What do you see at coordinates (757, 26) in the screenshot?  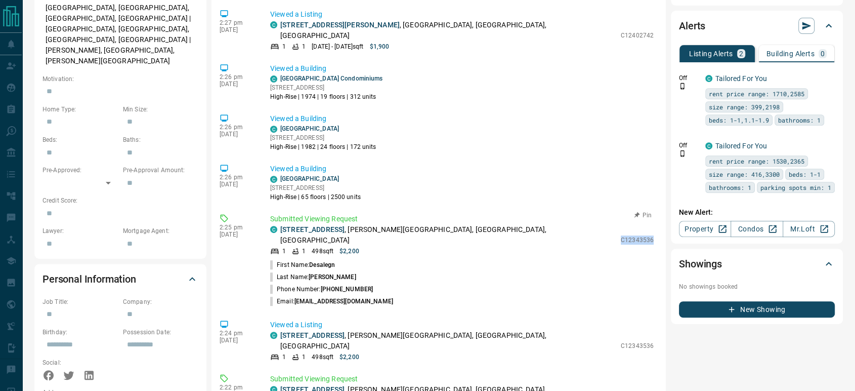 I see `div: Alerts` at bounding box center [757, 26].